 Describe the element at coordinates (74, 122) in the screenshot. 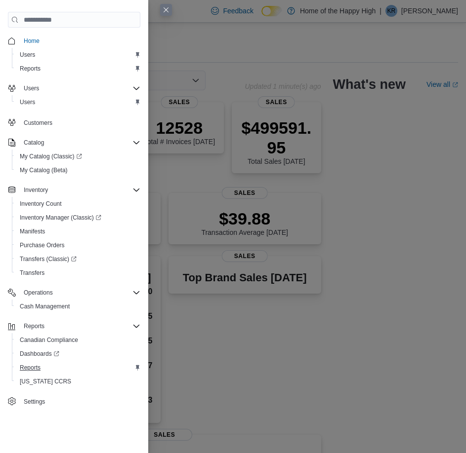

I see `button: Customers` at that location.